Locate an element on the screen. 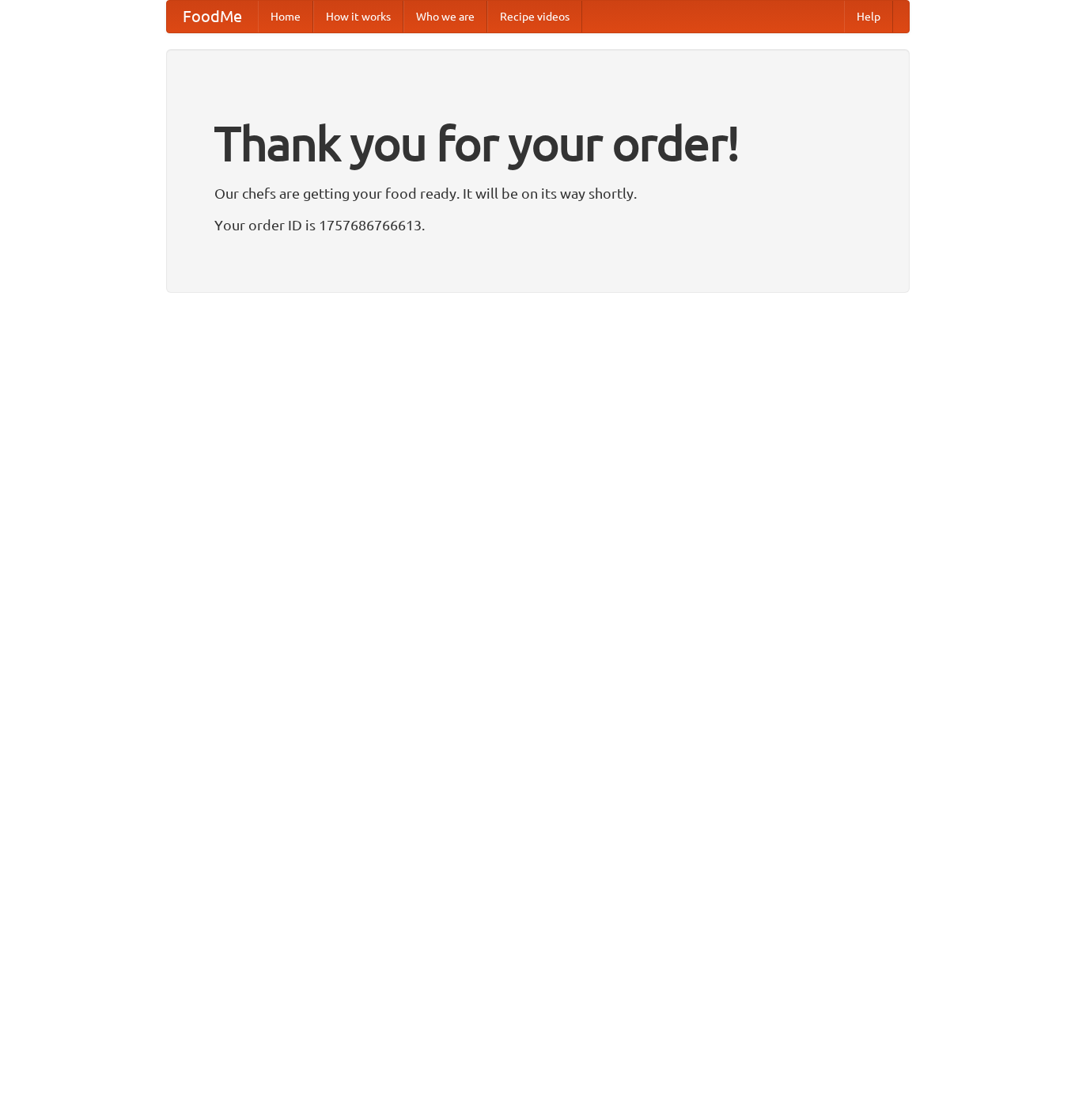 This screenshot has height=1120, width=1075. p: Our chefs are getting your food ready. It will be on its way shortly. is located at coordinates (538, 193).